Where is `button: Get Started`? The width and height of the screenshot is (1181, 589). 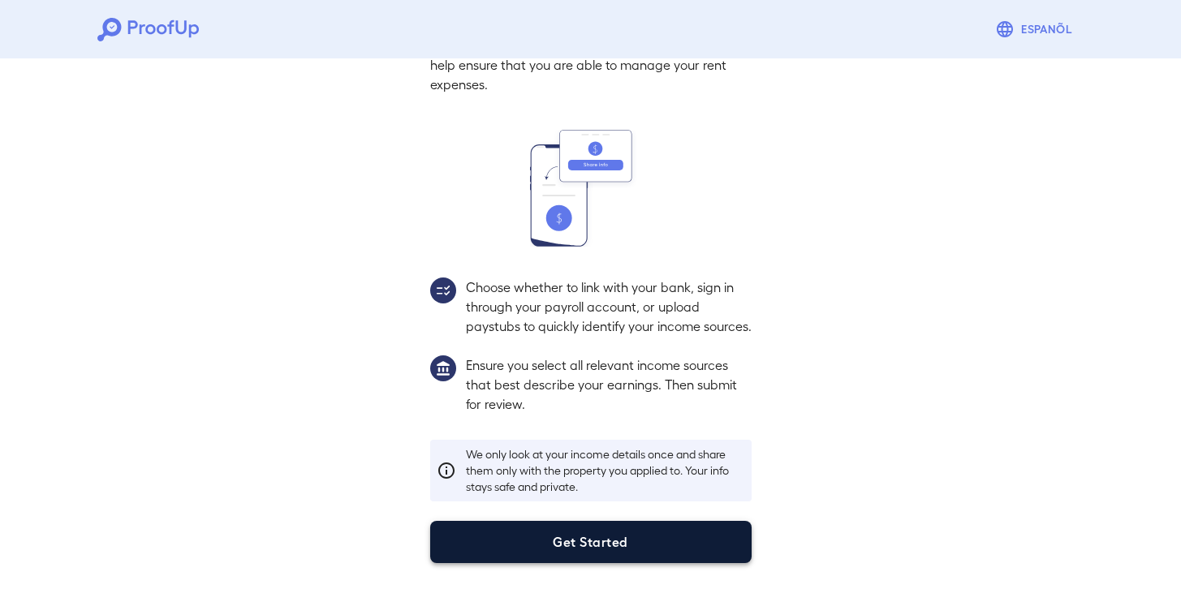 button: Get Started is located at coordinates (591, 542).